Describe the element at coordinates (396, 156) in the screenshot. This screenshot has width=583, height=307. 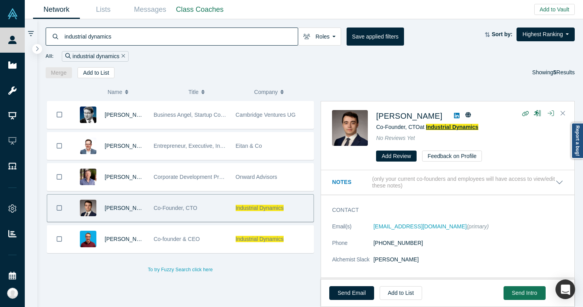
I see `button: Add Review` at that location.